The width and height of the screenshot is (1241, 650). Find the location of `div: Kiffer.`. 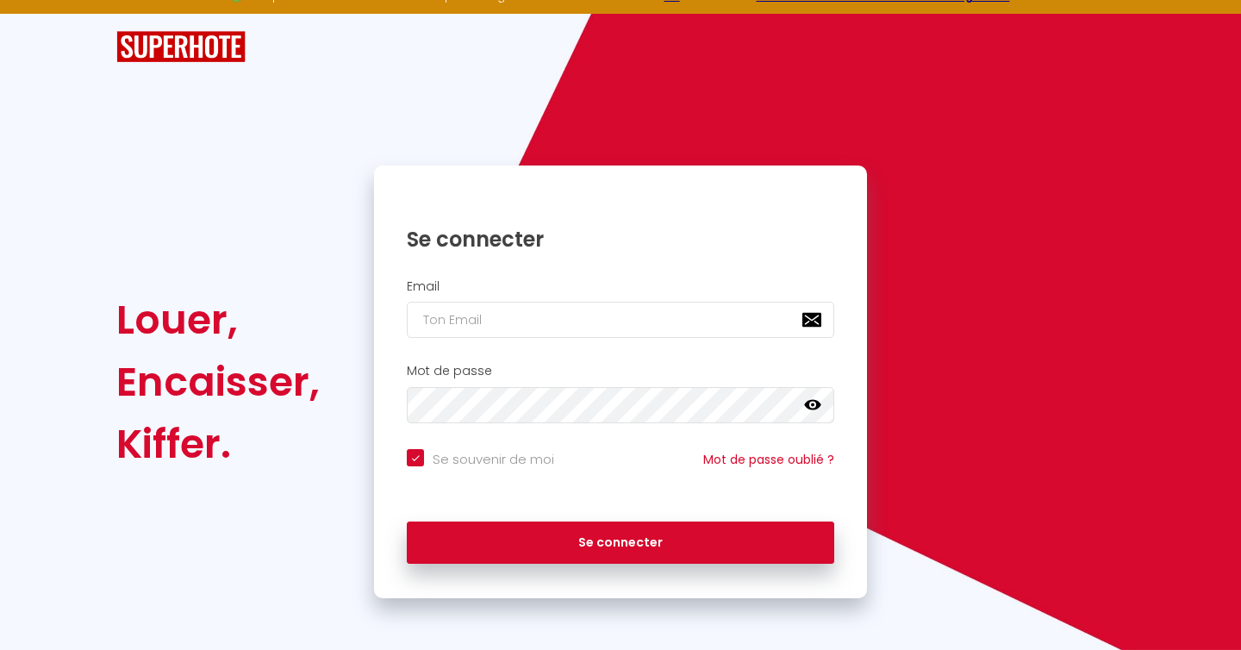

div: Kiffer. is located at coordinates (218, 444).